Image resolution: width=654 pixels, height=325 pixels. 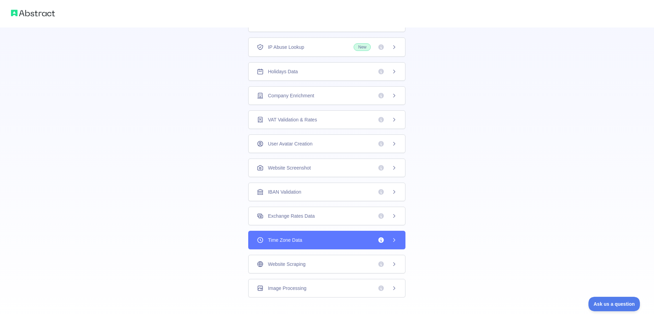 What do you see at coordinates (292, 120) in the screenshot?
I see `span: VAT Validation & Rates` at bounding box center [292, 120].